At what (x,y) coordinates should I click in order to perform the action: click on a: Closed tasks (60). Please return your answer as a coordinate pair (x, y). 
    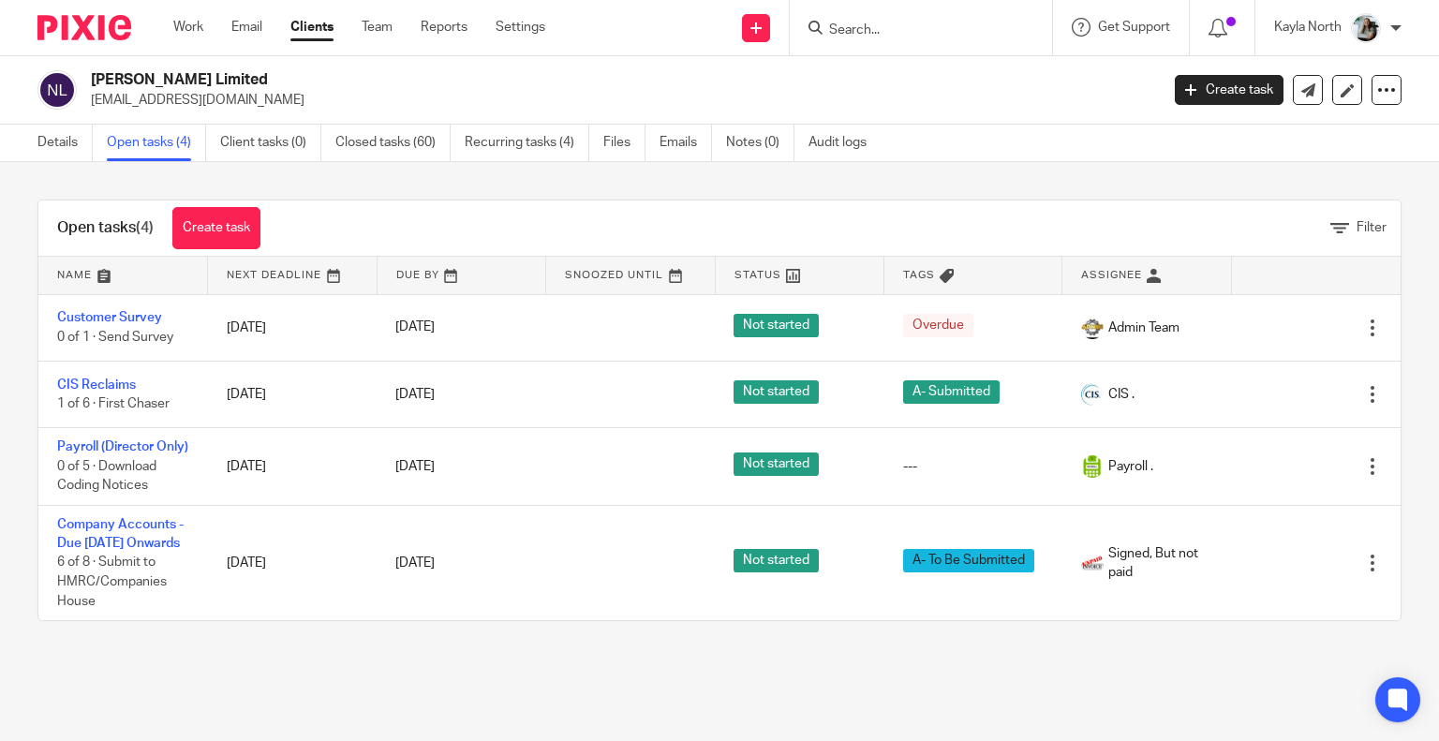
    Looking at the image, I should click on (393, 142).